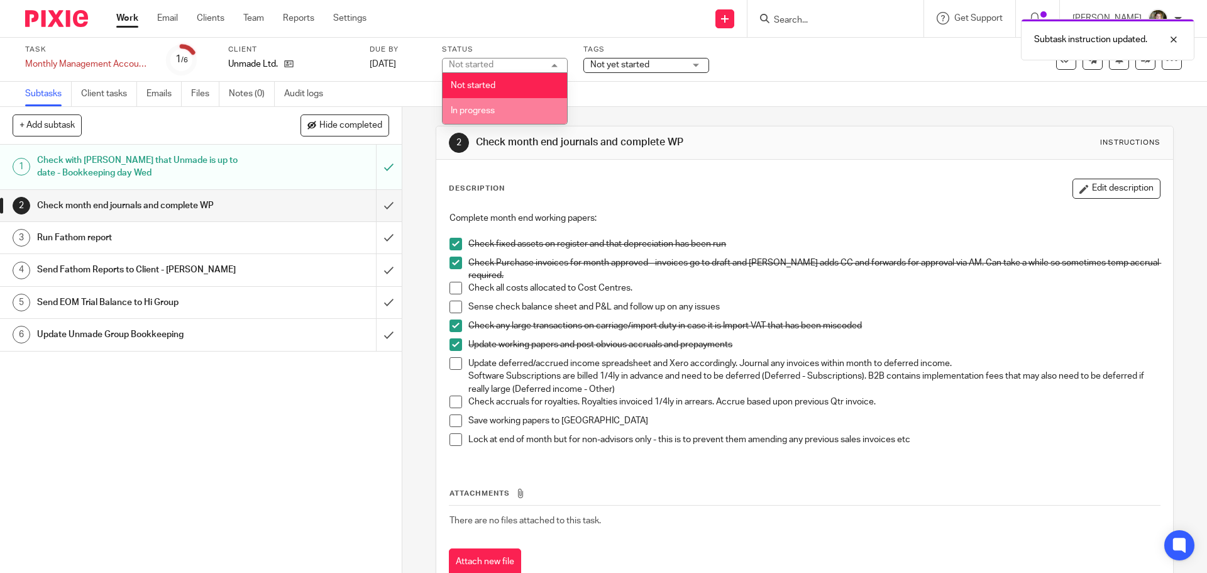 The height and width of the screenshot is (573, 1207). Describe the element at coordinates (291, 50) in the screenshot. I see `label: Client` at that location.